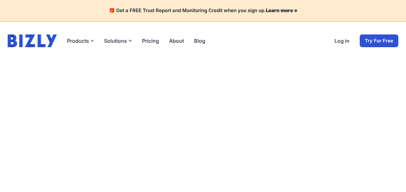  I want to click on a: Log in, so click(342, 41).